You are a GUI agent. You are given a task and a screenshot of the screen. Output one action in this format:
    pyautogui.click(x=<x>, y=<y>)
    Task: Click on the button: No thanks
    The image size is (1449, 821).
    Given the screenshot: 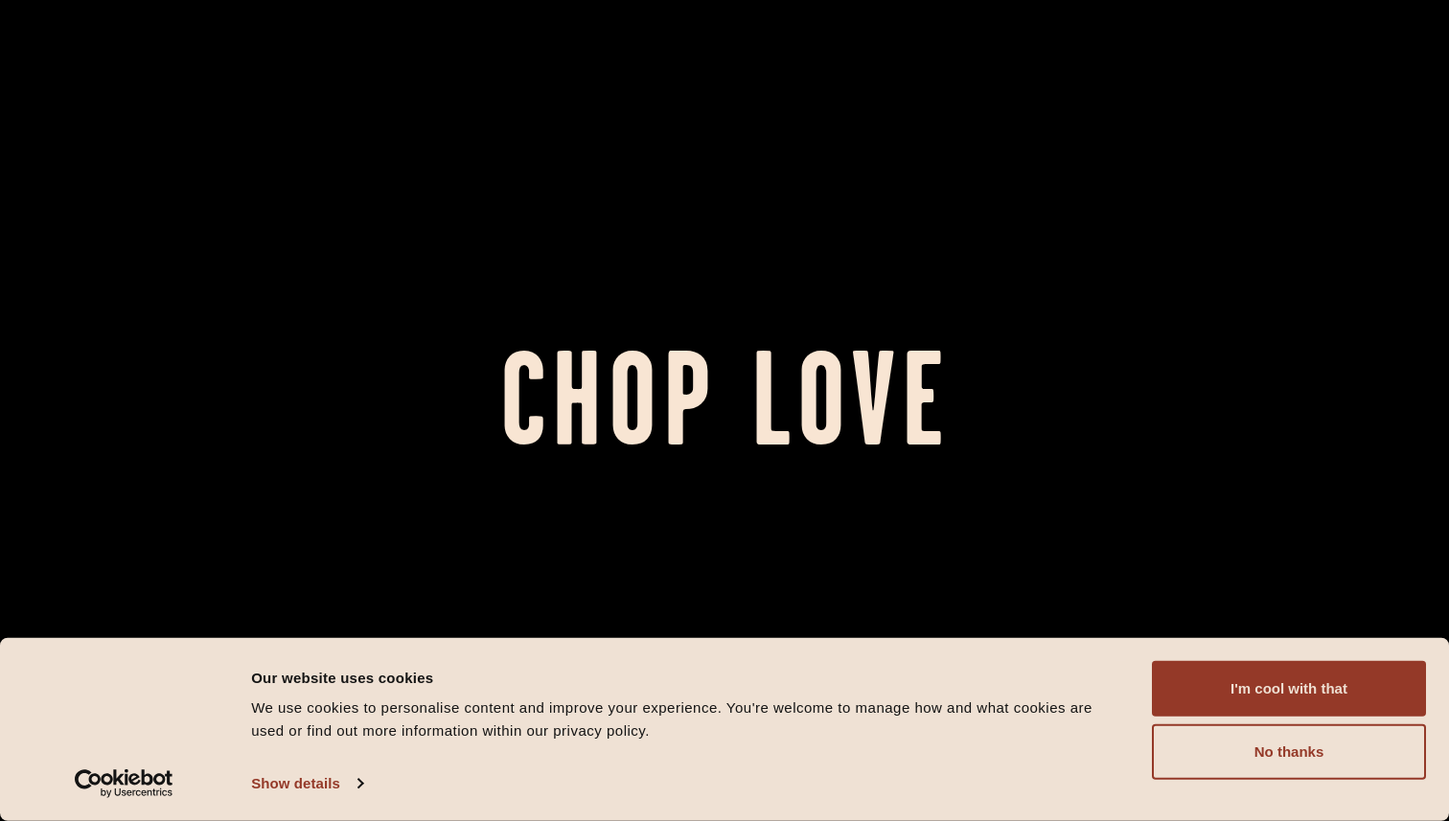 What is the action you would take?
    pyautogui.click(x=1289, y=752)
    